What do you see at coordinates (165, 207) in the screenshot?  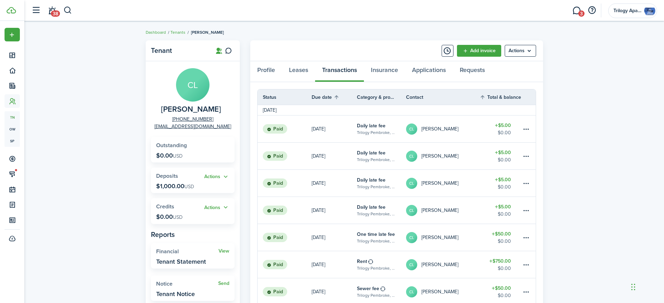 I see `span: Credits` at bounding box center [165, 207].